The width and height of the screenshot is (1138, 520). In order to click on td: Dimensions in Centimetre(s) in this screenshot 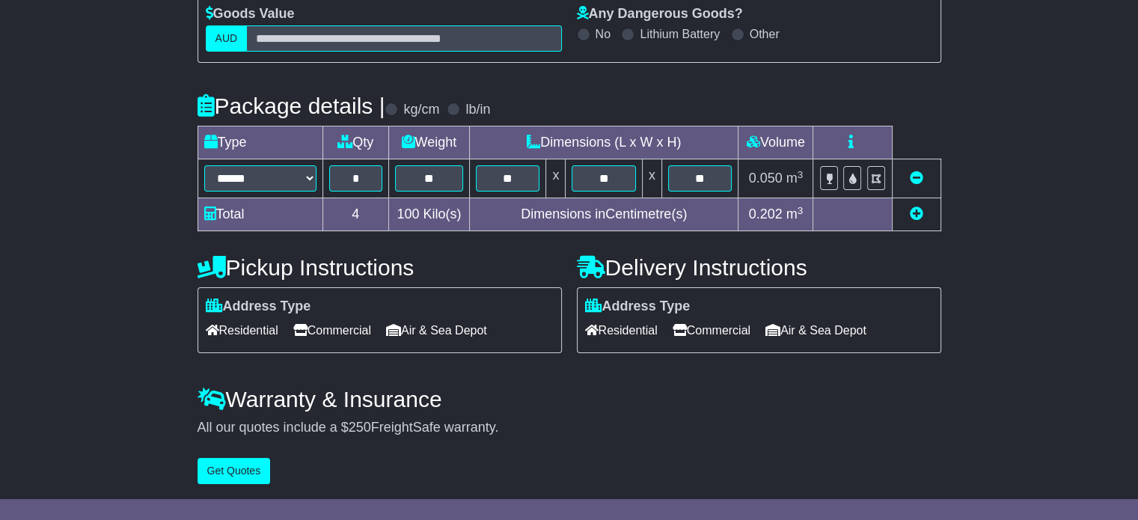, I will do `click(603, 215)`.